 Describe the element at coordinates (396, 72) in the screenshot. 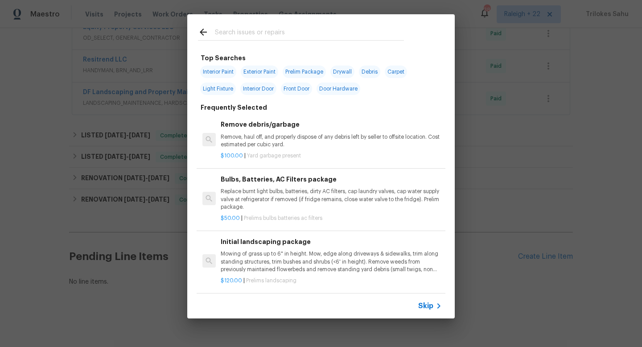

I see `span: Carpet` at that location.